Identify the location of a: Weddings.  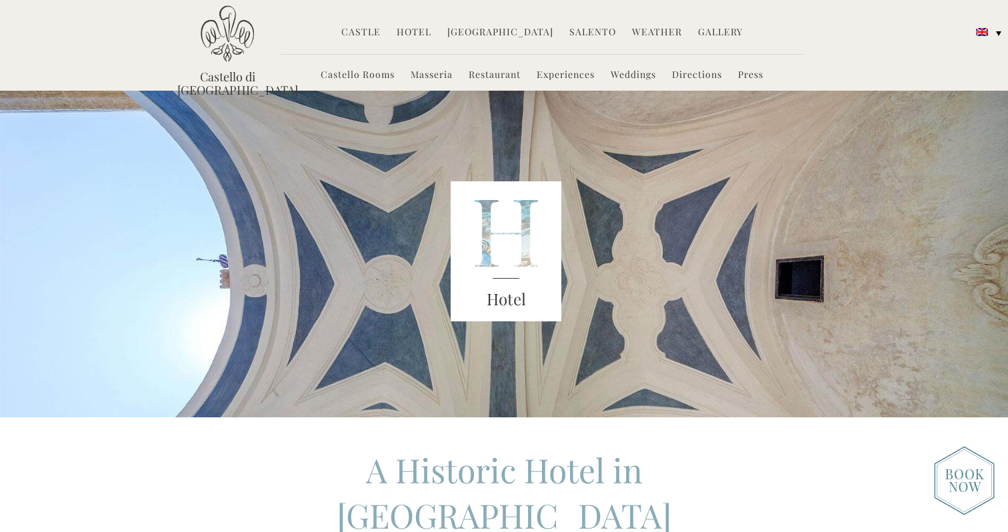
(633, 75).